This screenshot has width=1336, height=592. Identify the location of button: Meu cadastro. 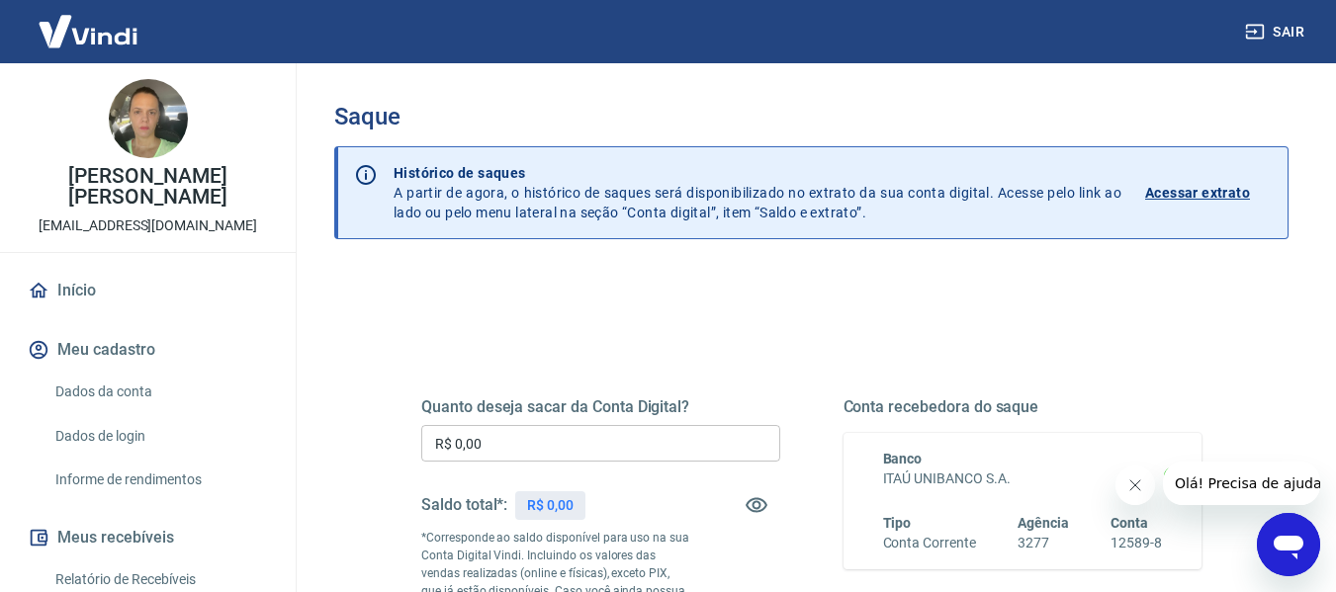
(147, 350).